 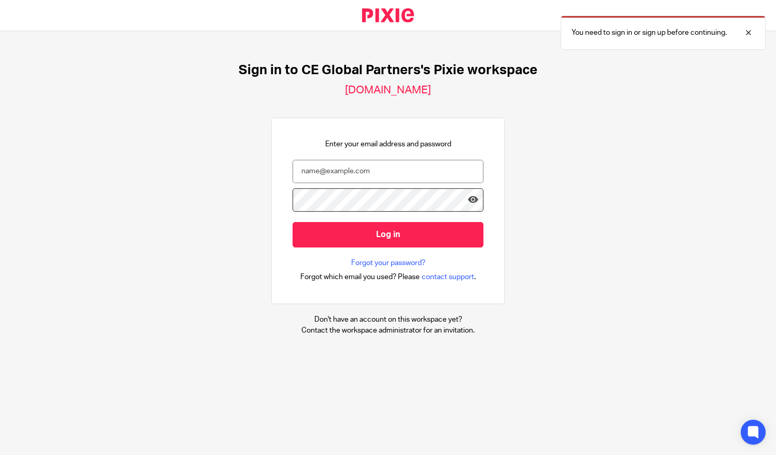 What do you see at coordinates (388, 263) in the screenshot?
I see `a: Forgot your password?` at bounding box center [388, 263].